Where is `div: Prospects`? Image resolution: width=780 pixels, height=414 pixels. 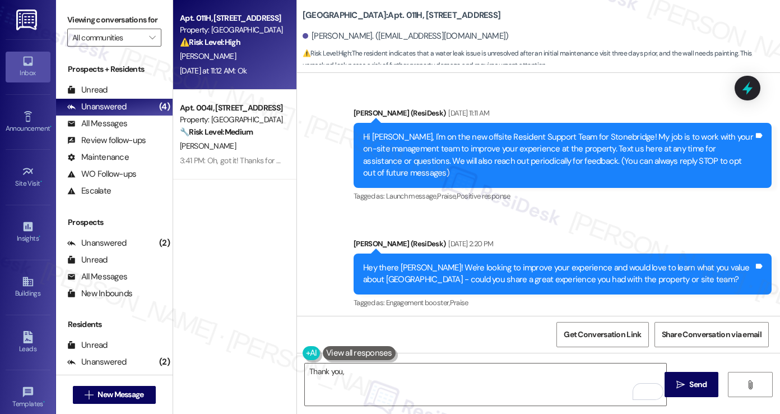 div: Prospects is located at coordinates (114, 222).